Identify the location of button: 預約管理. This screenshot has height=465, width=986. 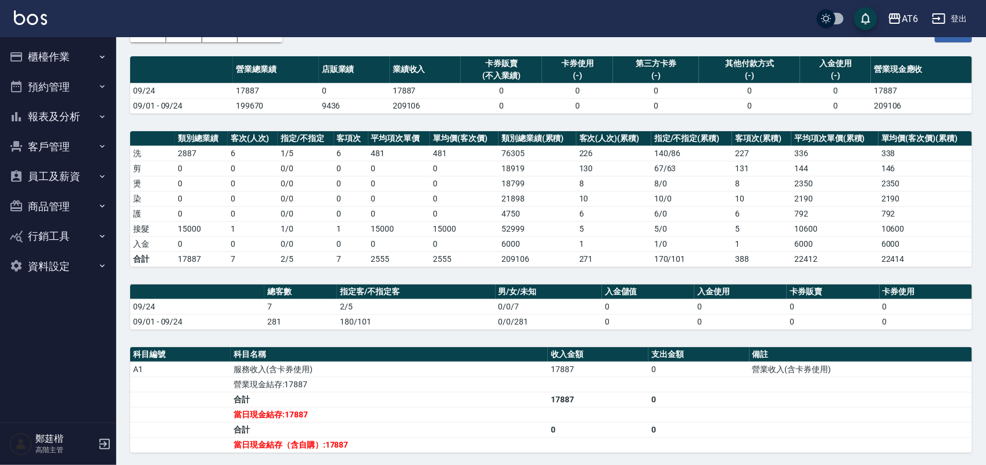
(58, 87).